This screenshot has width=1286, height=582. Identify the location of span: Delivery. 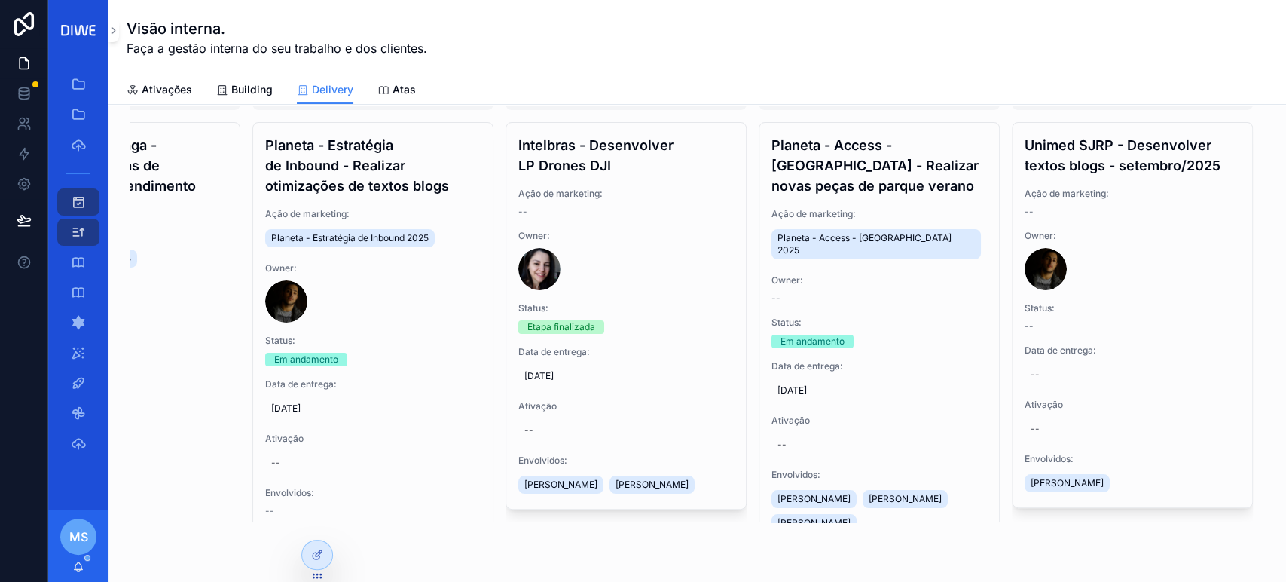
(332, 90).